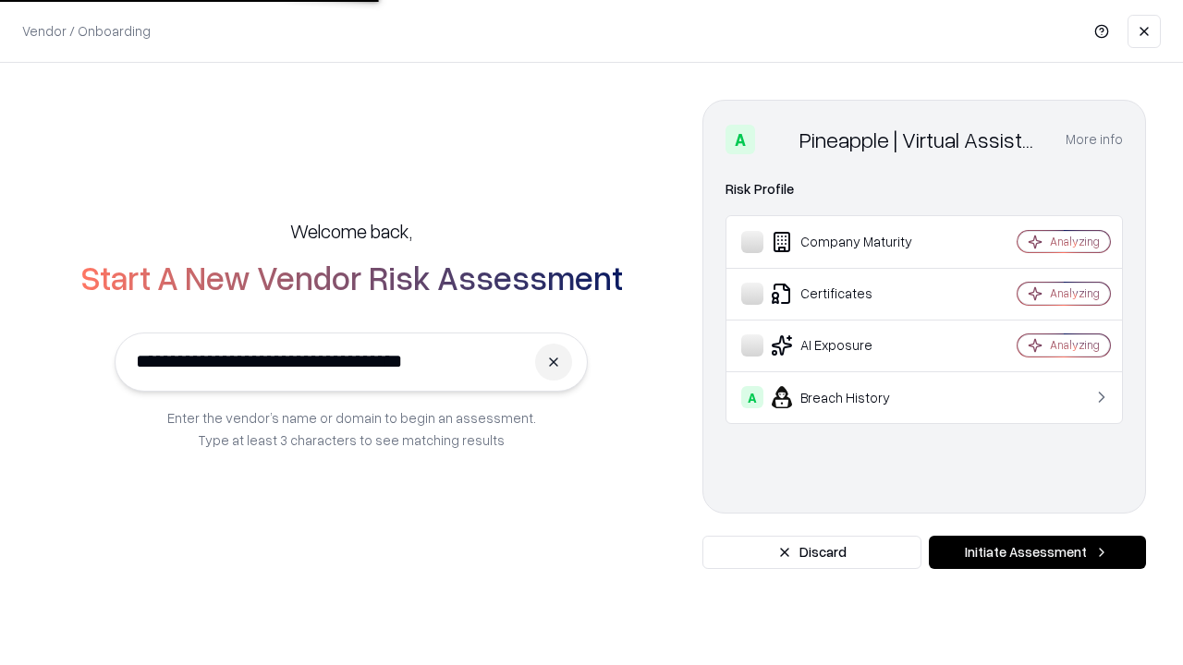  I want to click on h5: Welcome back,, so click(351, 231).